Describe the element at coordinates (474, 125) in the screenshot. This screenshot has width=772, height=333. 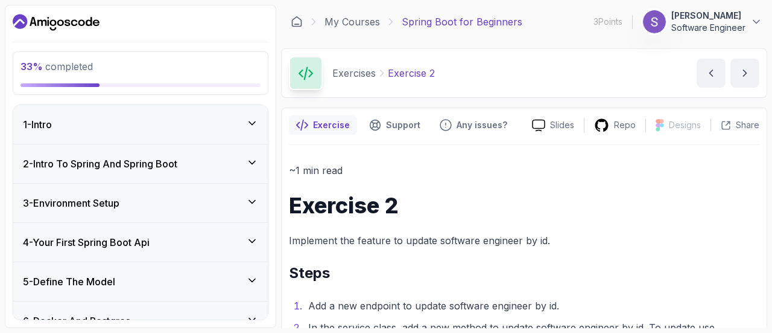
I see `button: Feedback button` at that location.